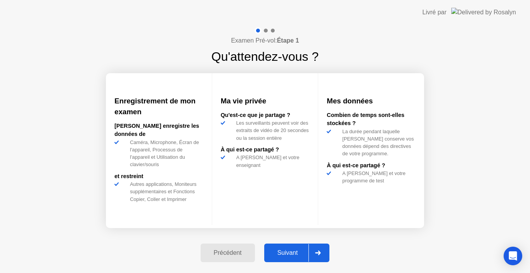  I want to click on b: Étape 1, so click(288, 40).